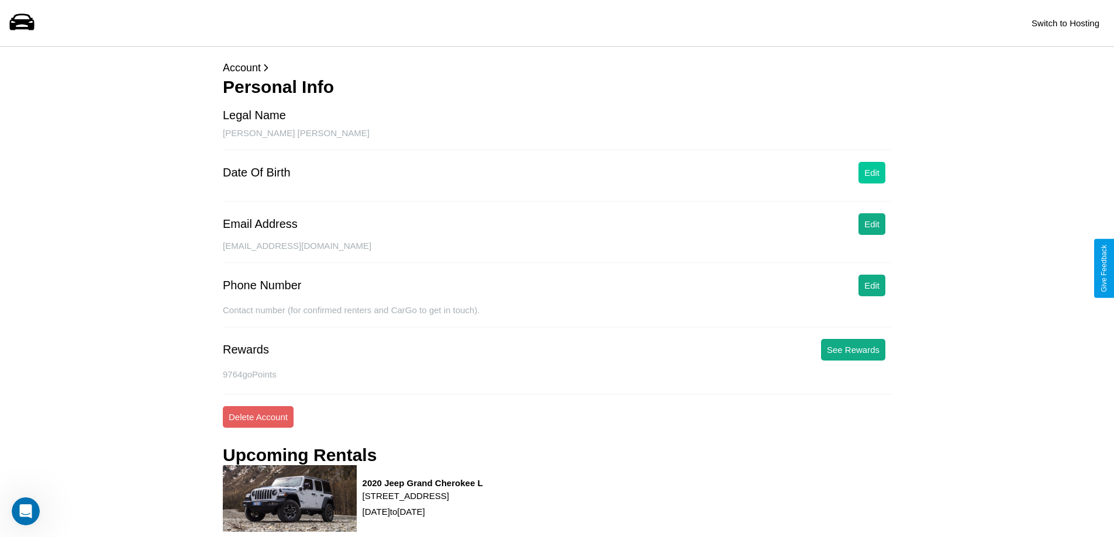 This screenshot has height=537, width=1114. I want to click on div: Date Of Birth, so click(257, 172).